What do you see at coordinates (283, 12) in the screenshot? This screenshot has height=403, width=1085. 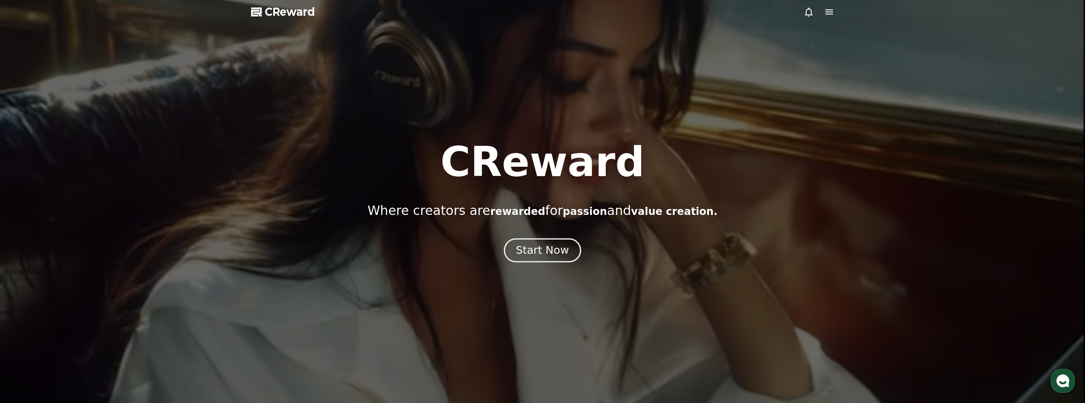 I see `a: CReward` at bounding box center [283, 12].